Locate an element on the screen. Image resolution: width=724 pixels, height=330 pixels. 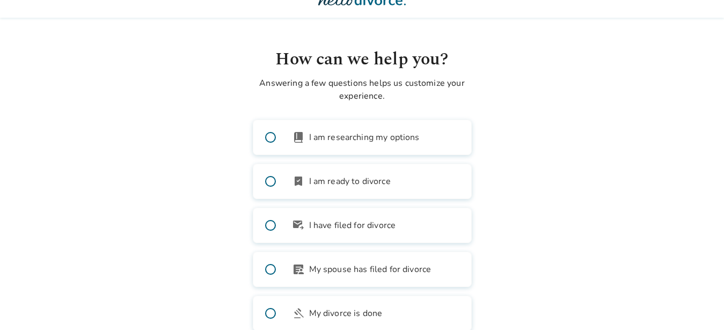
span: I am researching my options is located at coordinates (365, 137).